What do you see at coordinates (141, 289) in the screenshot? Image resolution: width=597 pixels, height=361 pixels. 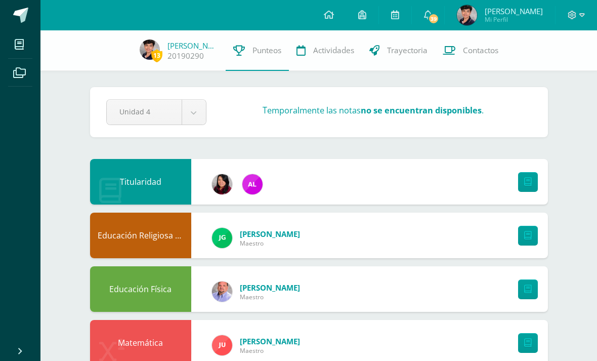 I see `div: Educación Física` at bounding box center [141, 289].